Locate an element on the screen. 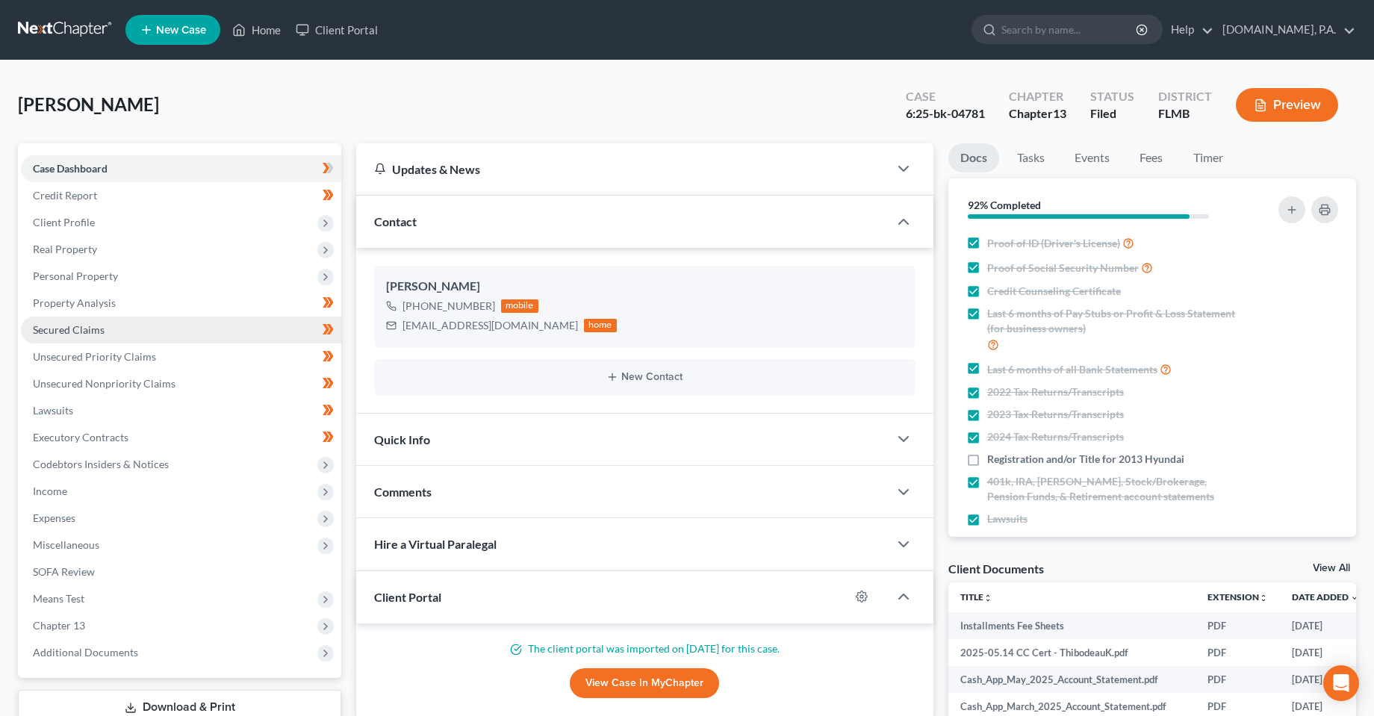 This screenshot has width=1374, height=716. span: Hire a Virtual Paralegal is located at coordinates (435, 544).